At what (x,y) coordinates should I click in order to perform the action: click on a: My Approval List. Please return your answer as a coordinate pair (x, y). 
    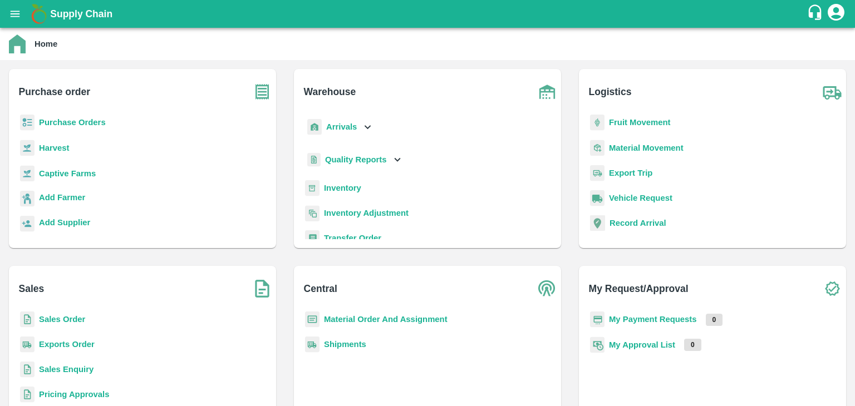
    Looking at the image, I should click on (642, 345).